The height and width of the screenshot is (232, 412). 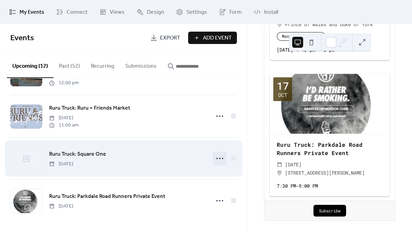 I want to click on span: Prince of Wales and Duke of York, so click(x=329, y=24).